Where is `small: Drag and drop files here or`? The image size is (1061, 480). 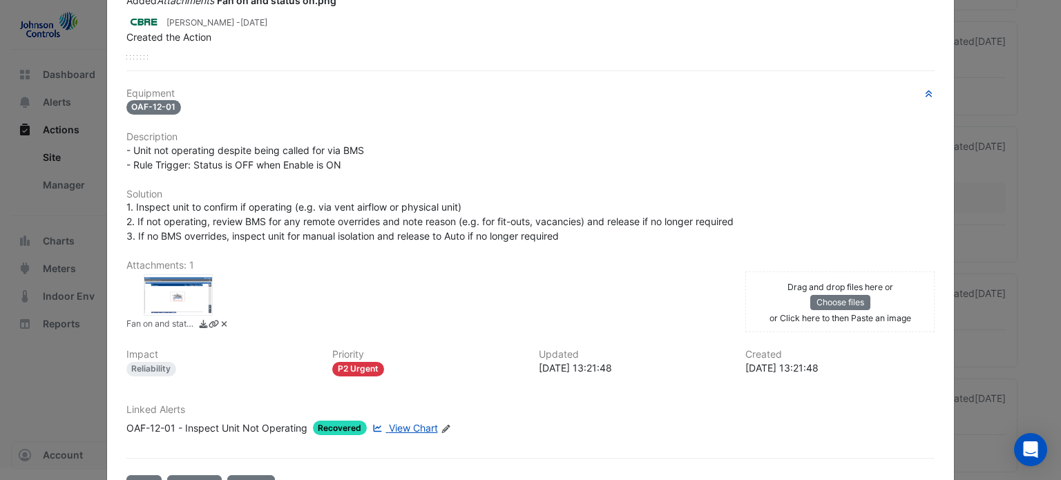 small: Drag and drop files here or is located at coordinates (840, 287).